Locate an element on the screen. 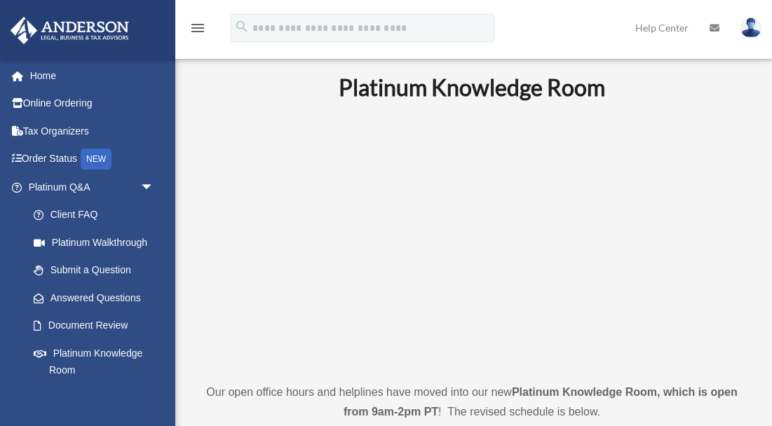  a: Client FAQ is located at coordinates (97, 215).